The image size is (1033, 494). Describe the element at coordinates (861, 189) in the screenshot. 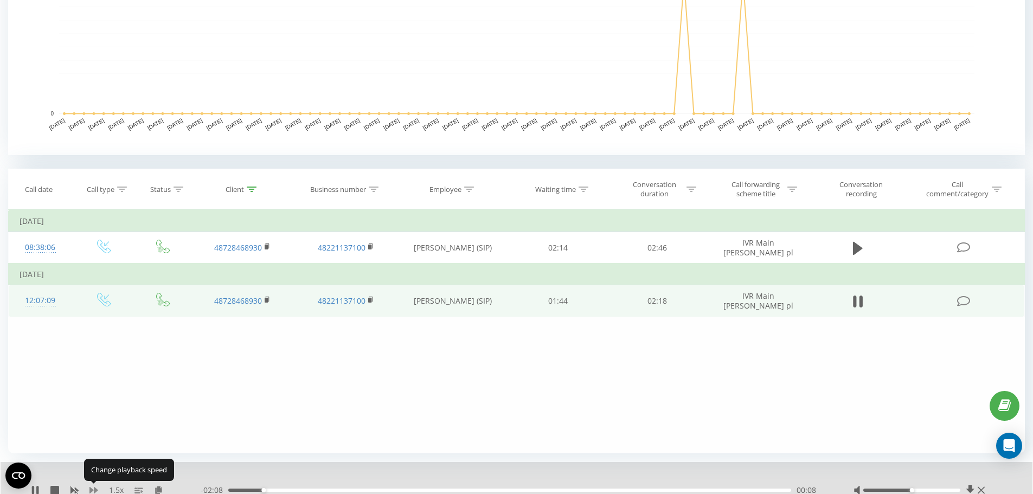

I see `div: Conversation recording` at that location.